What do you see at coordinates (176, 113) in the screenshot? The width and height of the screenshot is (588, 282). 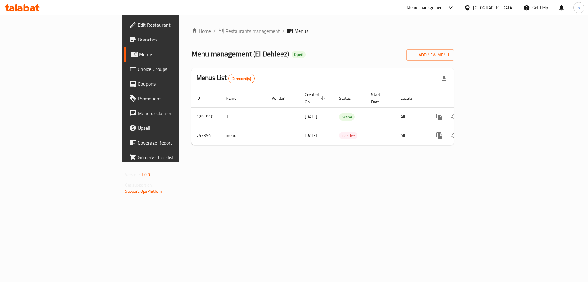 I see `span: Menu disclaimer` at bounding box center [176, 113].